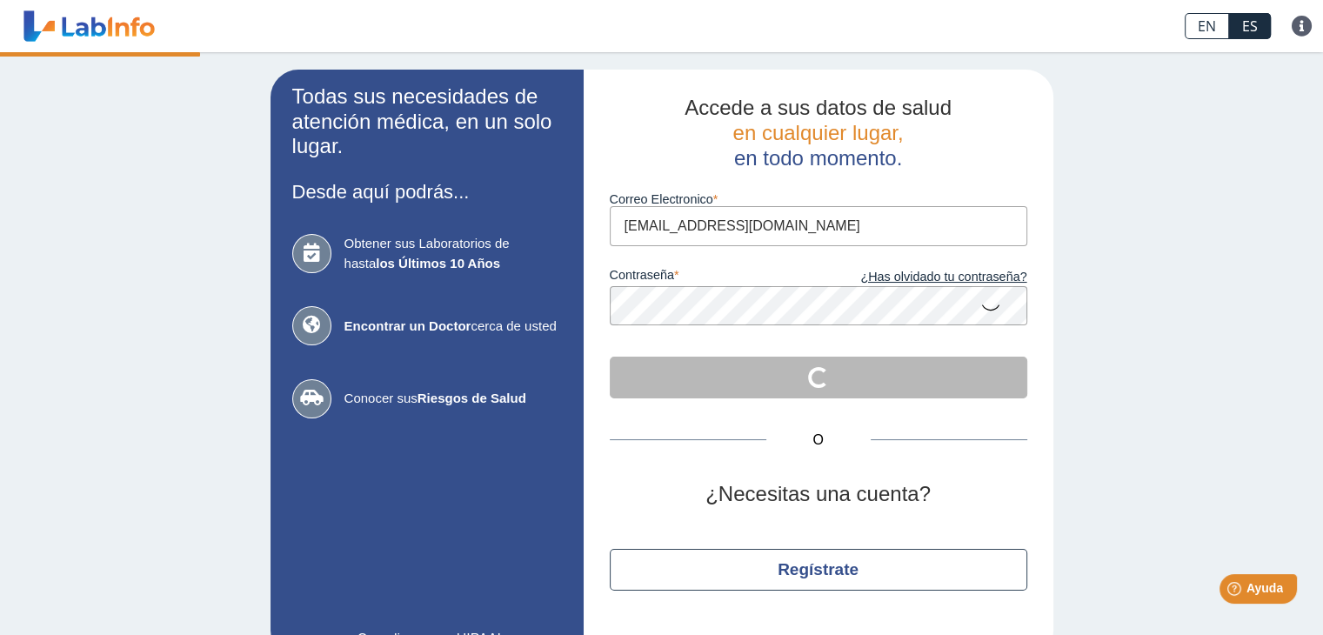 The width and height of the screenshot is (1323, 635). Describe the element at coordinates (97, 21) in the screenshot. I see `span: Ayuda` at that location.